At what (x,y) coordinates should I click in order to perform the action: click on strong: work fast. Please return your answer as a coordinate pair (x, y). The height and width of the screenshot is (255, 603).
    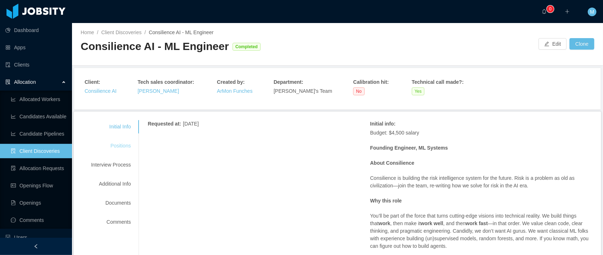
    Looking at the image, I should click on (477, 224).